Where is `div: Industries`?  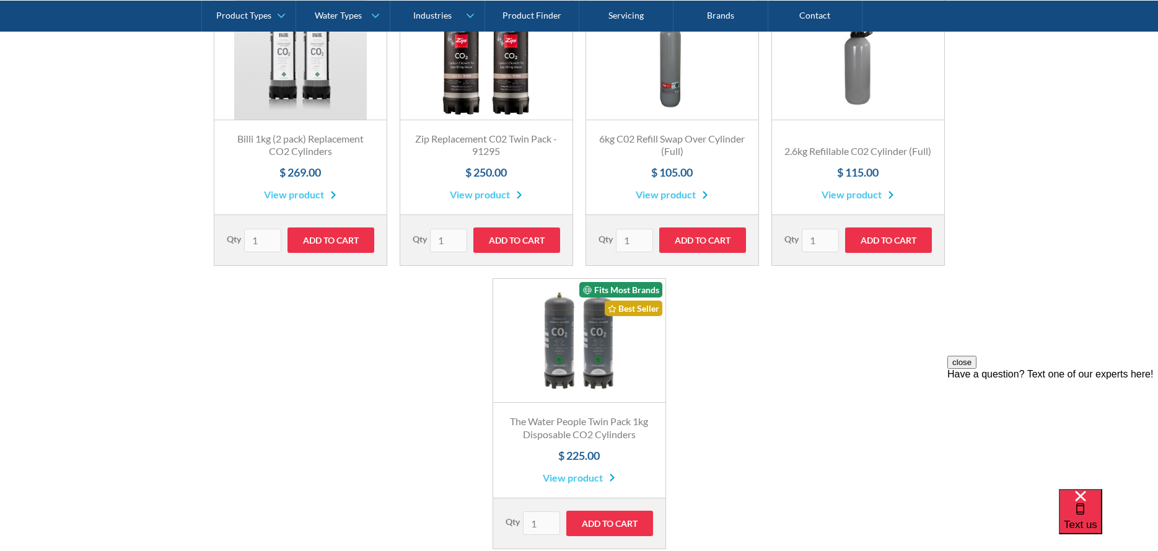
div: Industries is located at coordinates (432, 15).